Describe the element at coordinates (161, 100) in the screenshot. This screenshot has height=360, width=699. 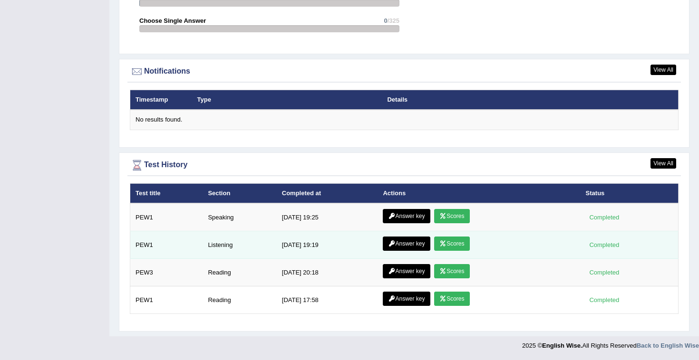
I see `th: Timestamp` at that location.